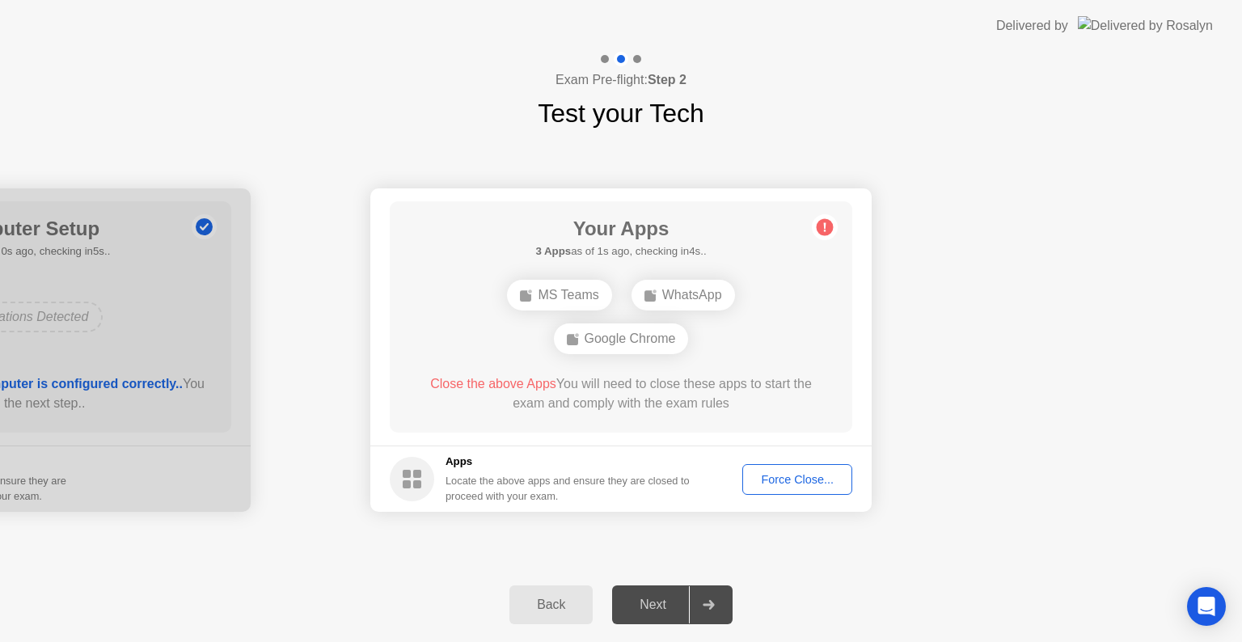 The height and width of the screenshot is (642, 1242). I want to click on h4: Exam Pre-flight:, so click(621, 80).